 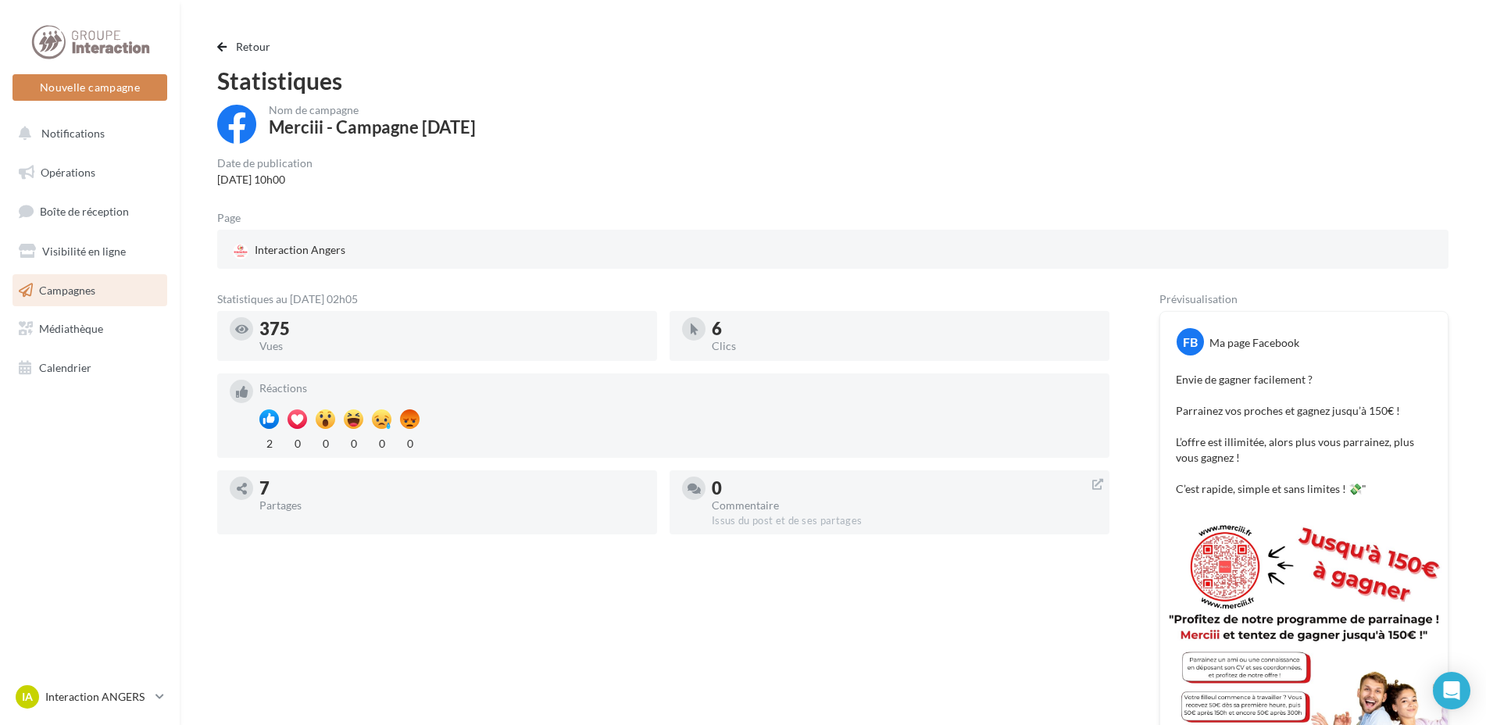 What do you see at coordinates (1304, 299) in the screenshot?
I see `div: Prévisualisation` at bounding box center [1304, 299].